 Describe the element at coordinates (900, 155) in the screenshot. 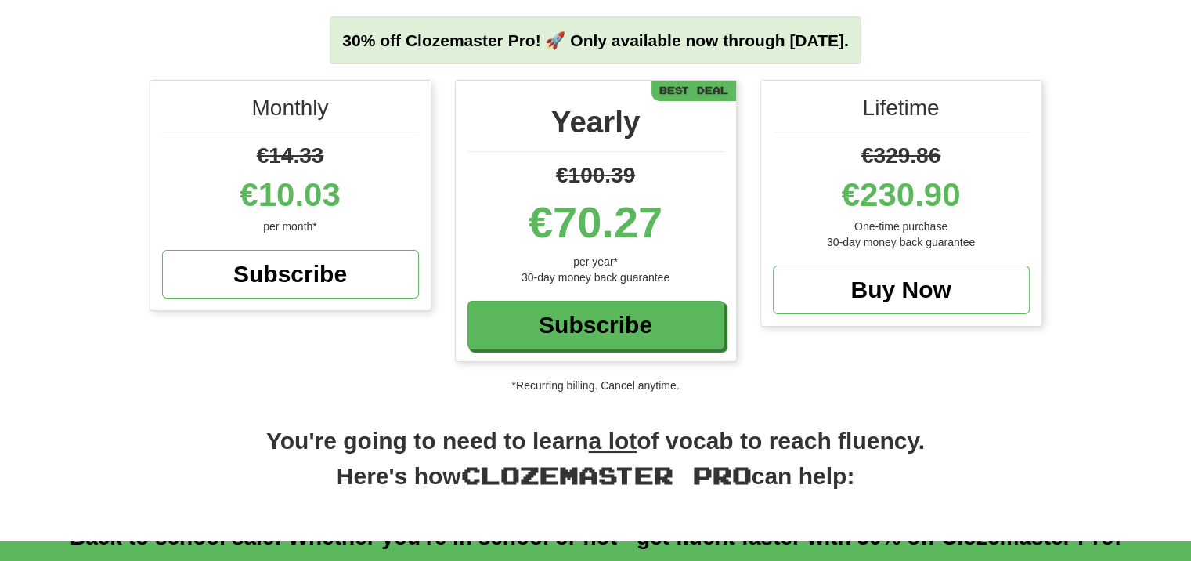

I see `span: €329.86` at that location.